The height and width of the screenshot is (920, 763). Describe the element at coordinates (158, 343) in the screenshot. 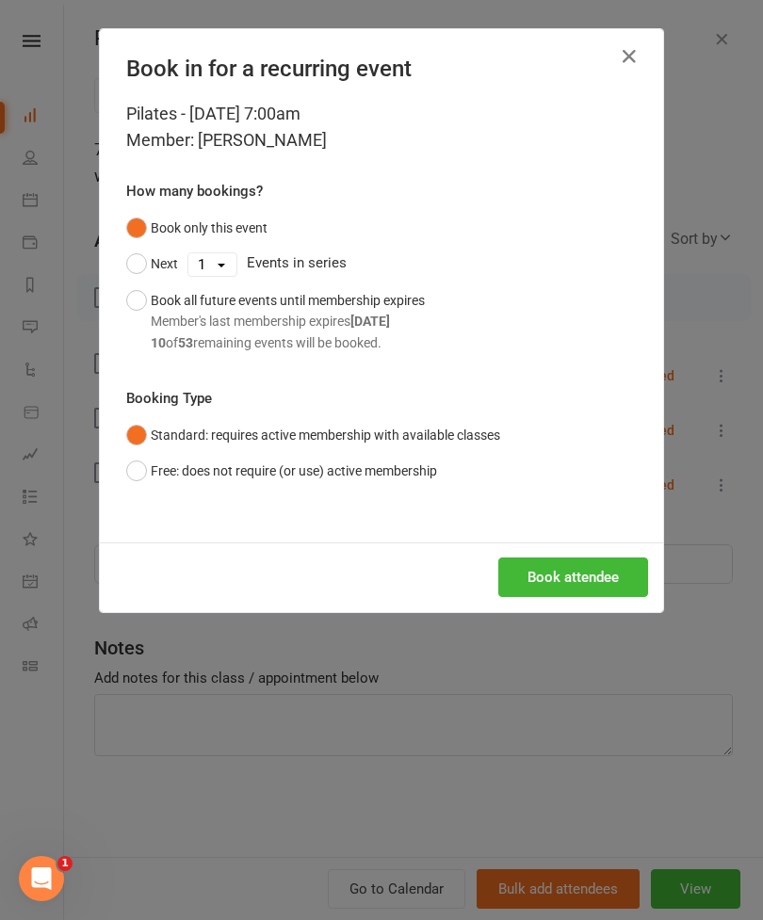

I see `strong: 10` at that location.